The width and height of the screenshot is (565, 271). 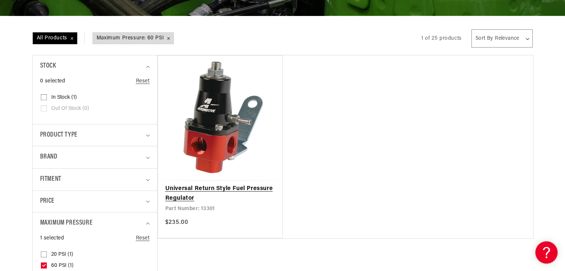 What do you see at coordinates (59, 135) in the screenshot?
I see `span: Product type` at bounding box center [59, 135].